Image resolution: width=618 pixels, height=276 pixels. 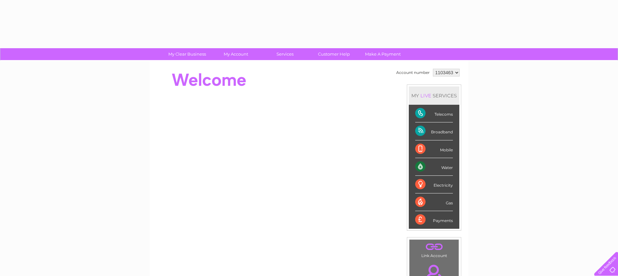 I want to click on a: My Account, so click(x=236, y=54).